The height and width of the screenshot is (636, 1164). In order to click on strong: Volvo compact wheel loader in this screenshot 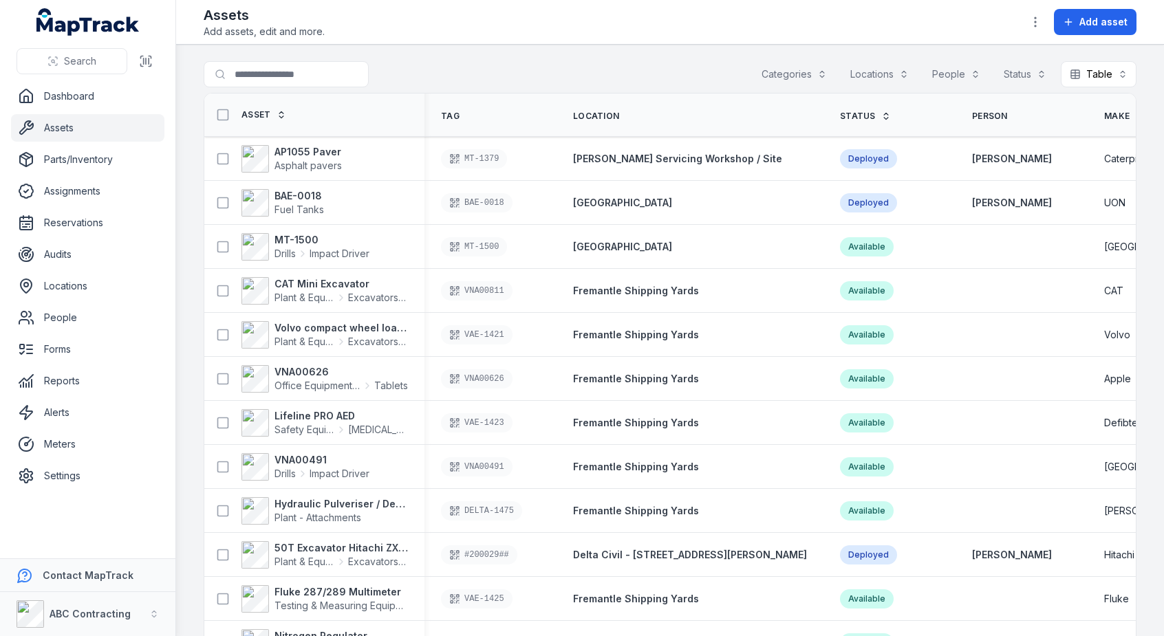, I will do `click(341, 328)`.